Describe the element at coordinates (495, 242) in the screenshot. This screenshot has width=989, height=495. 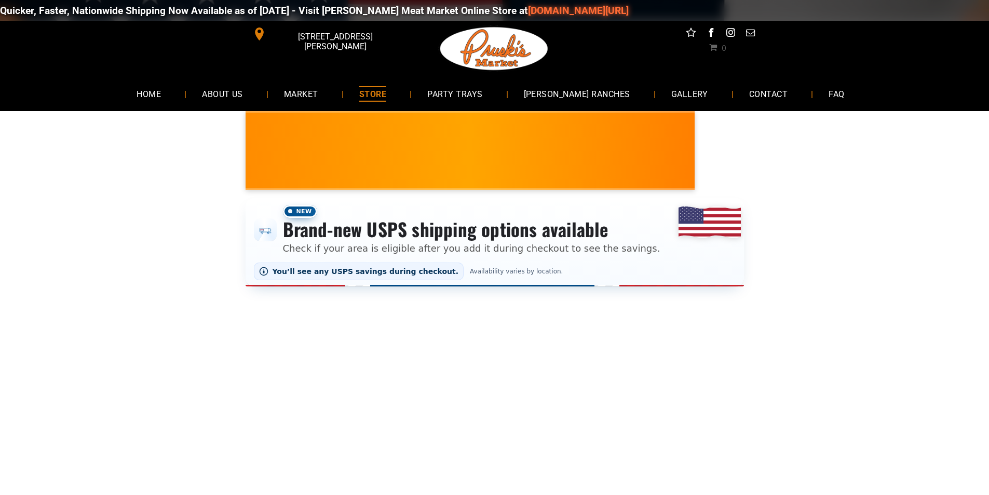
I see `div: Shipping options announcement` at that location.